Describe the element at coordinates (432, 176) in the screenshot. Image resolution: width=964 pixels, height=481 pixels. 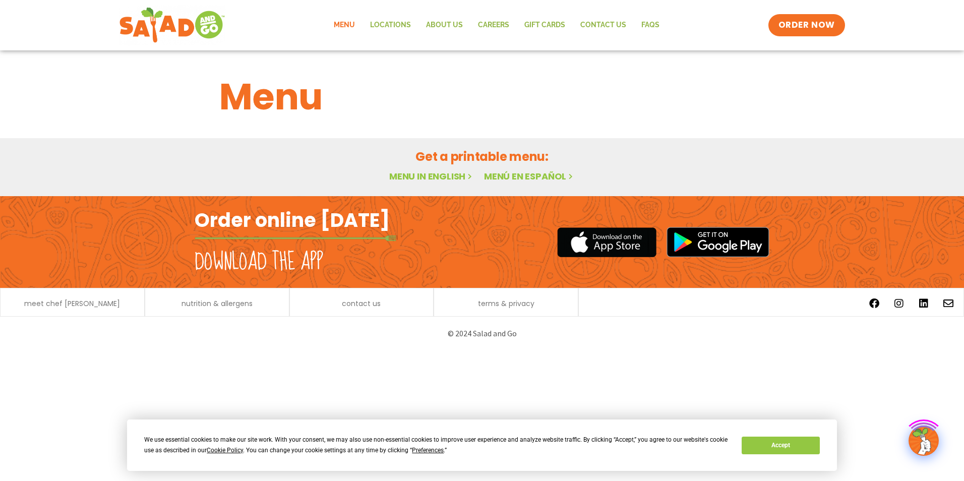
I see `a: Menu in English` at that location.